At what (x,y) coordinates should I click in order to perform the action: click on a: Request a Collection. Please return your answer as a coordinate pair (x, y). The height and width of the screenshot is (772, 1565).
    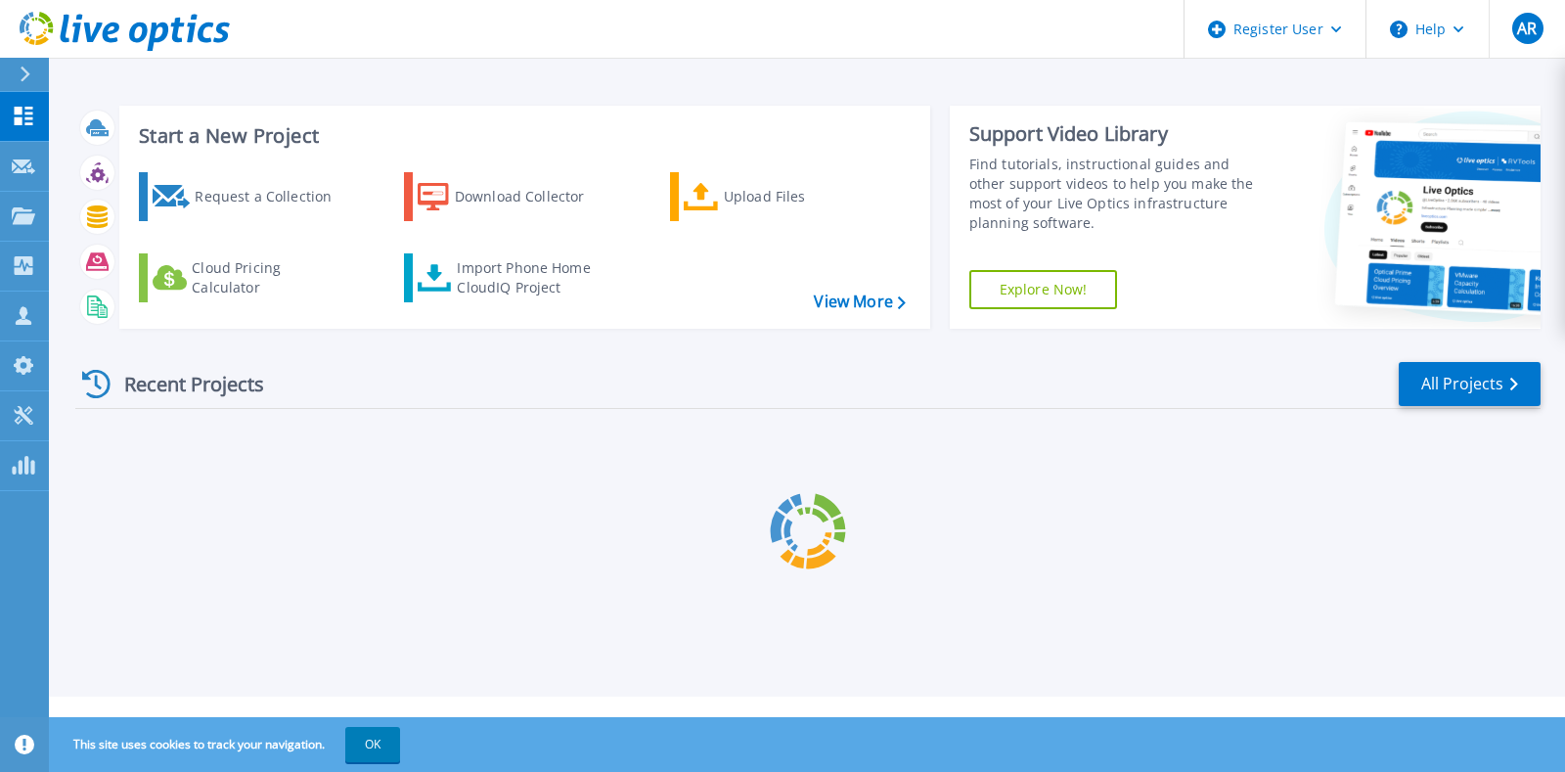
    Looking at the image, I should click on (247, 197).